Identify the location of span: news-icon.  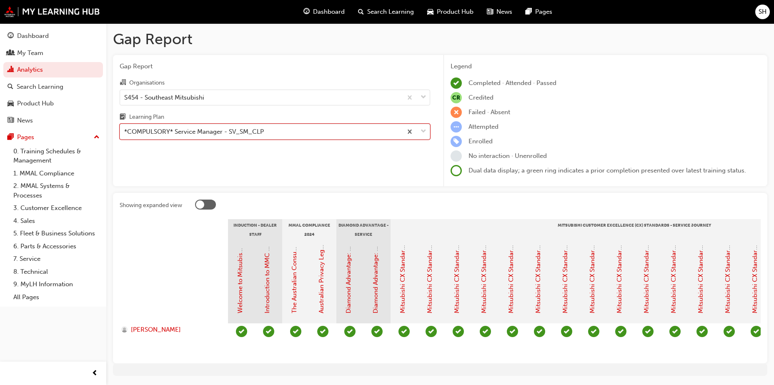
(10, 121).